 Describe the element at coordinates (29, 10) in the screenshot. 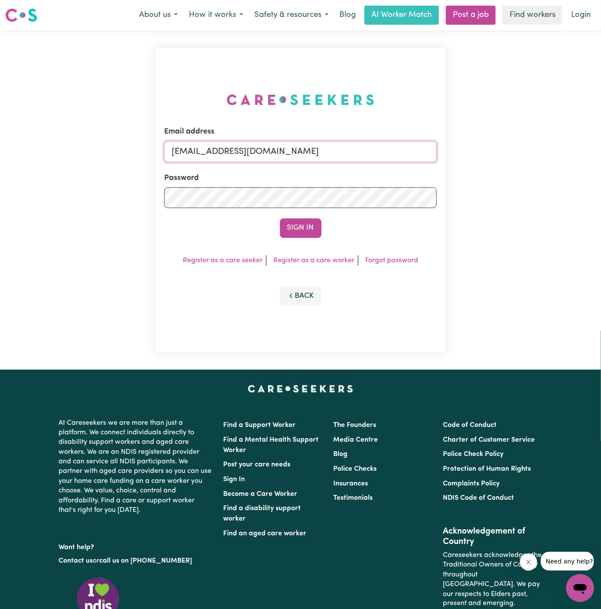

I see `span: Need any help?` at that location.